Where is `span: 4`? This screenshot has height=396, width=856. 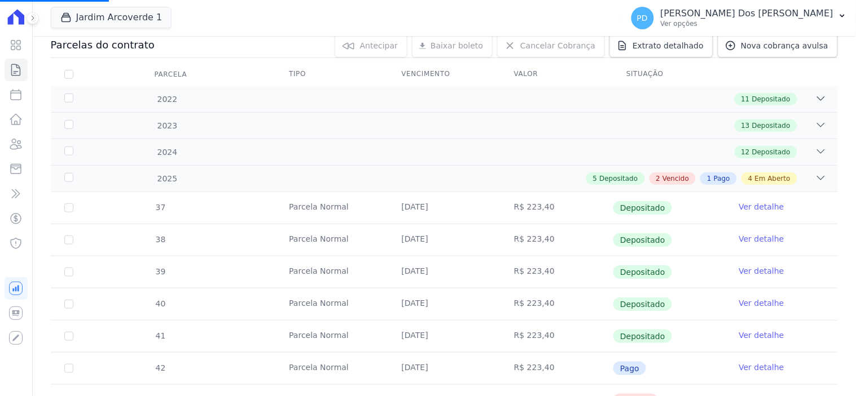 span: 4 is located at coordinates (750, 179).